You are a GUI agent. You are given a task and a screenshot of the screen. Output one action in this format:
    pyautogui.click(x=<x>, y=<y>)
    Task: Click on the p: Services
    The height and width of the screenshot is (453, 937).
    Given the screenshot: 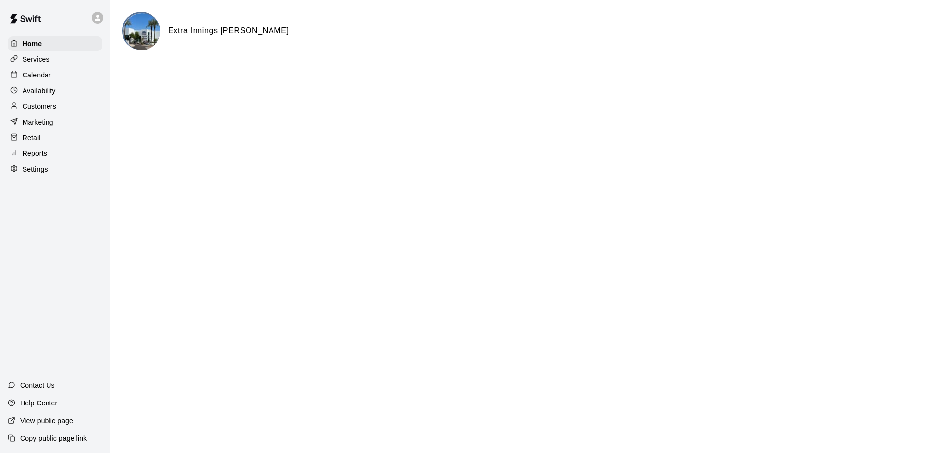 What is the action you would take?
    pyautogui.click(x=36, y=59)
    